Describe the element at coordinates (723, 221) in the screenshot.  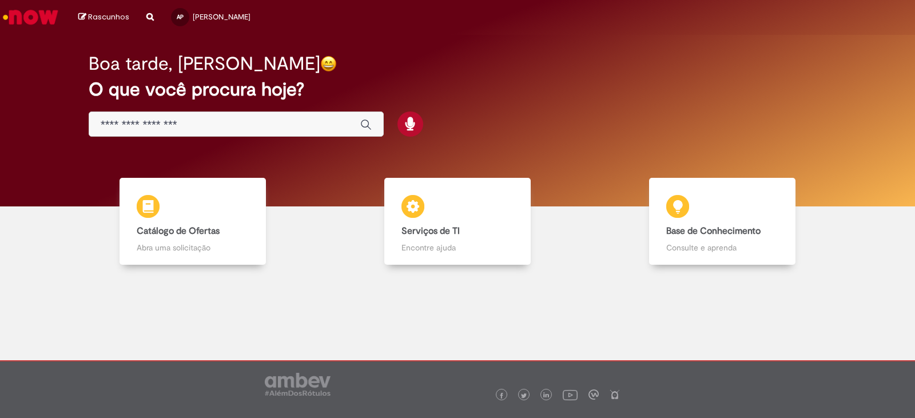
I see `a: Base de Conhecimento Consulte e aprenda` at that location.